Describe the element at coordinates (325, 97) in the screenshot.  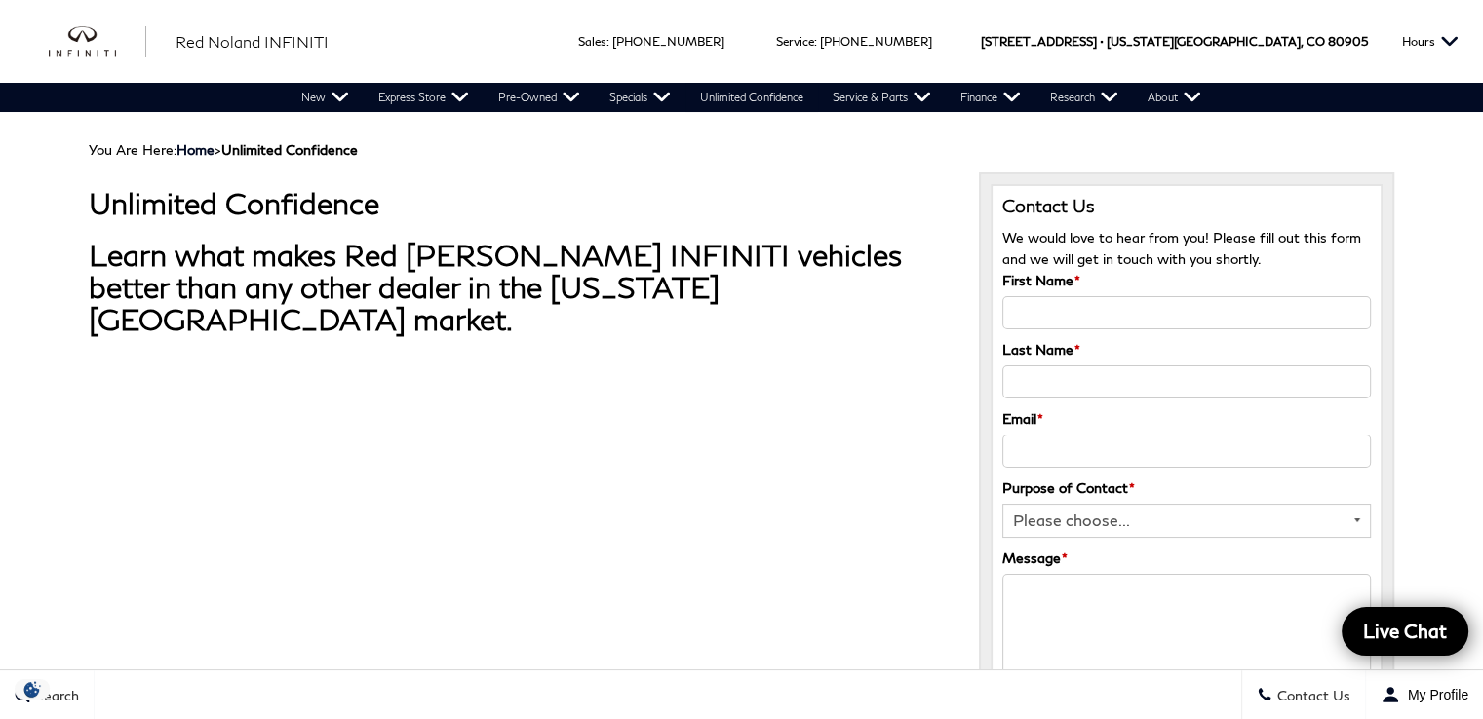
I see `a: New` at that location.